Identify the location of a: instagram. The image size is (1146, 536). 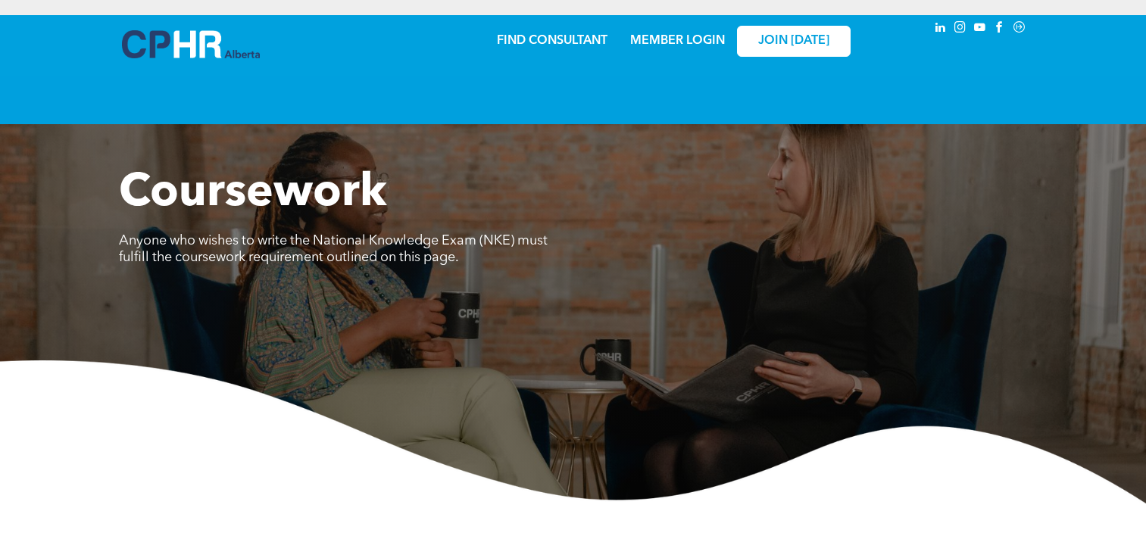
(960, 29).